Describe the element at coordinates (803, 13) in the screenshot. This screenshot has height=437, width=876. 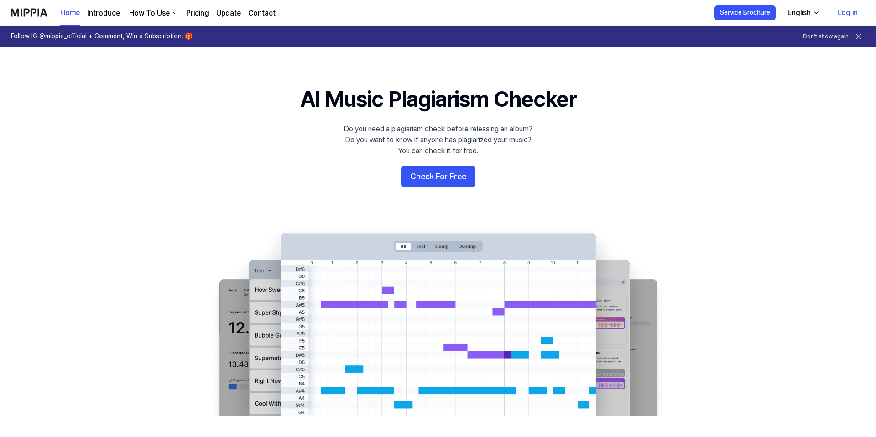
I see `button: English` at that location.